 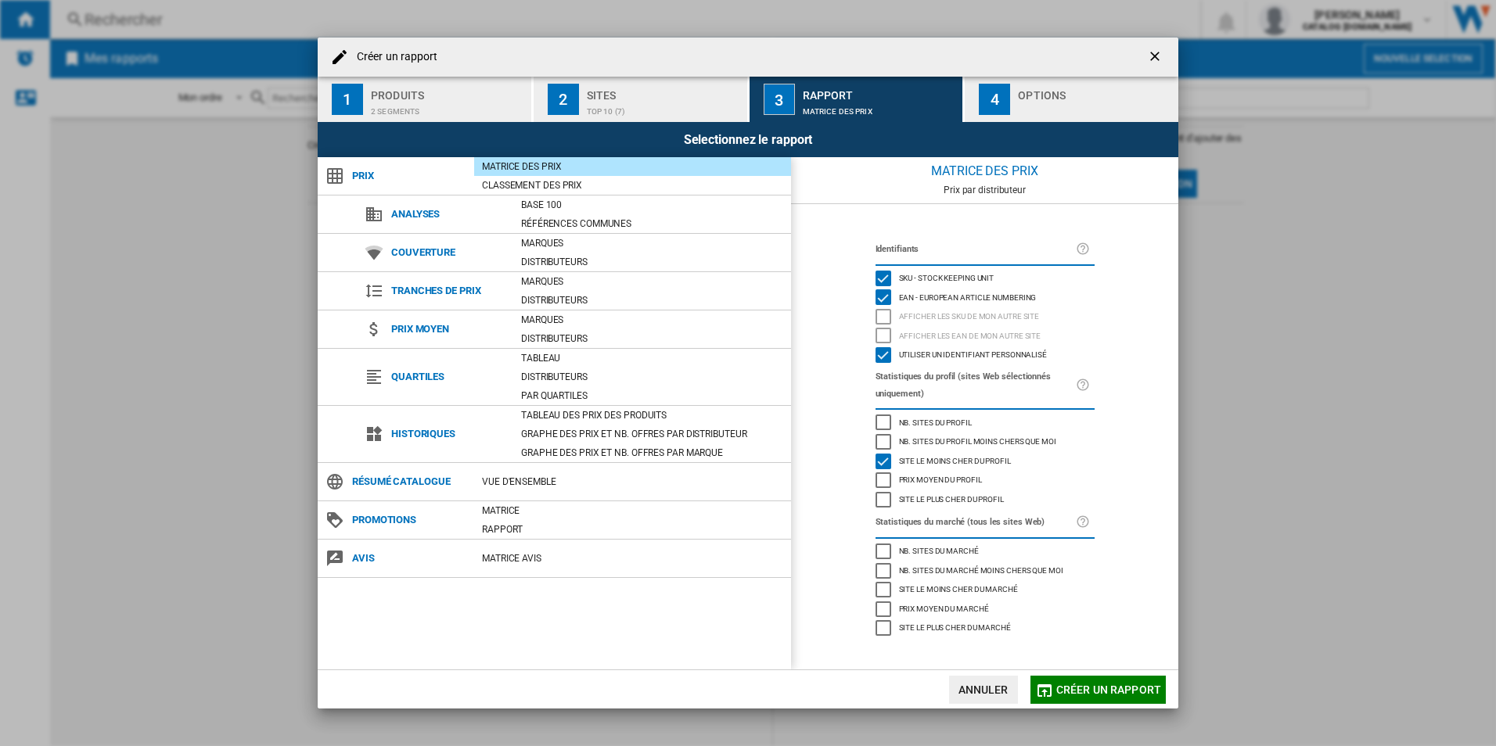 I want to click on span: Site le plus cher du profil, so click(x=951, y=498).